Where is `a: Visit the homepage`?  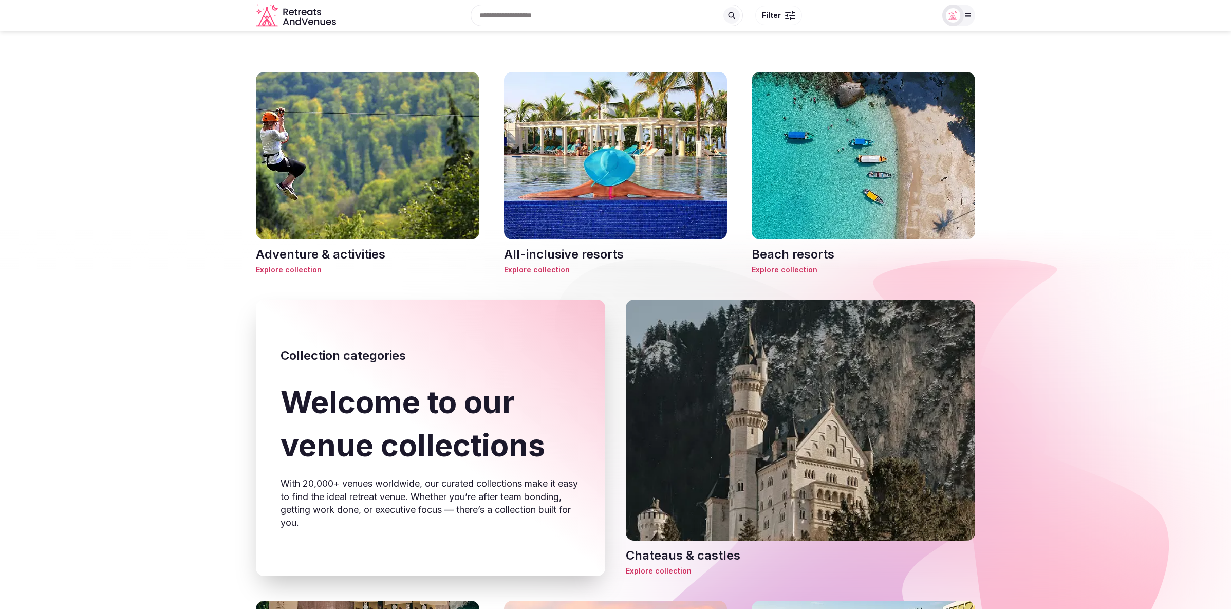
a: Visit the homepage is located at coordinates (297, 15).